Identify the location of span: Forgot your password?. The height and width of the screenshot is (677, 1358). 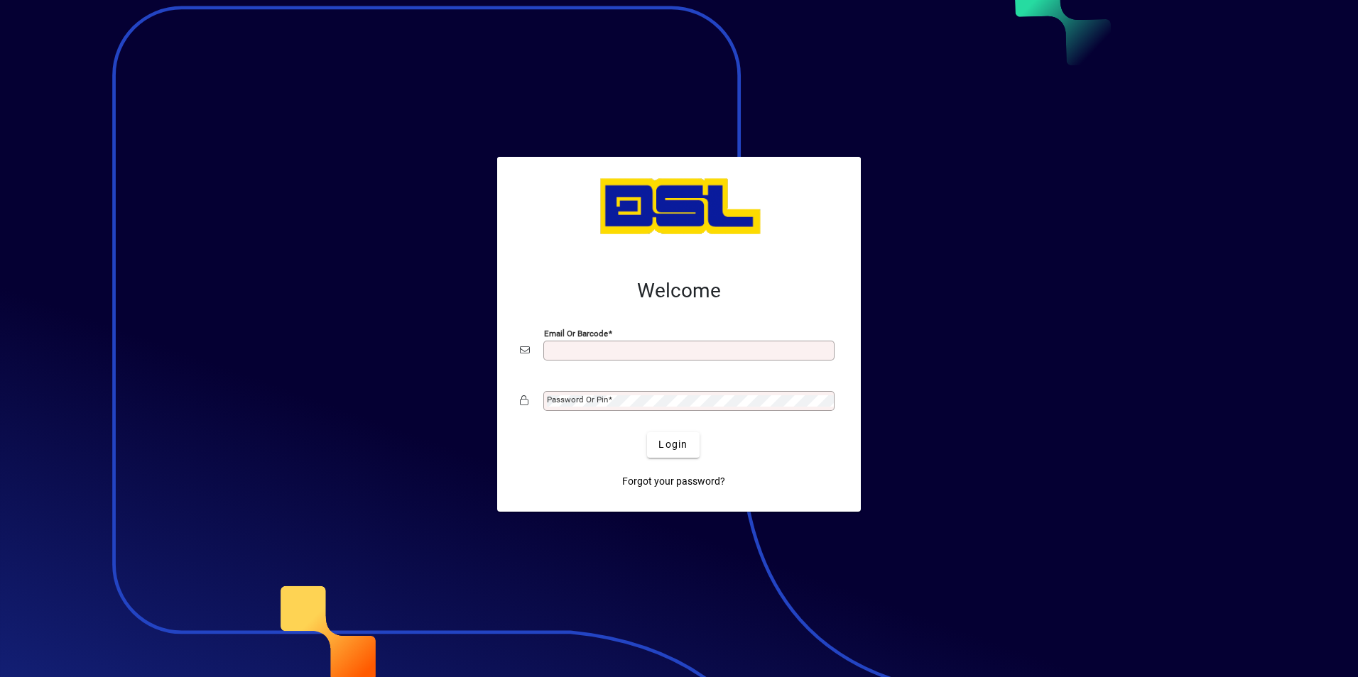
(673, 481).